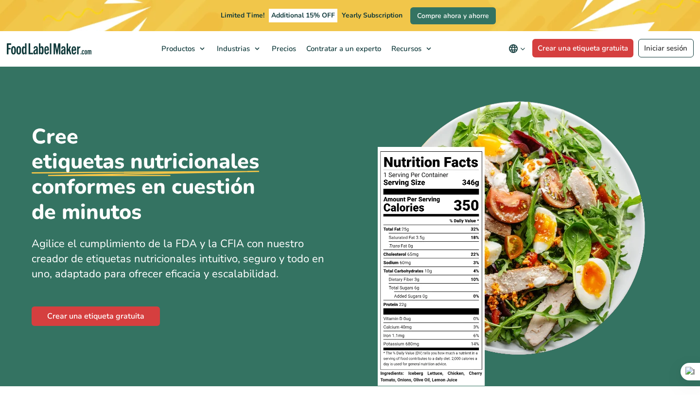 This screenshot has height=395, width=700. I want to click on span: Contratar a un experto, so click(343, 49).